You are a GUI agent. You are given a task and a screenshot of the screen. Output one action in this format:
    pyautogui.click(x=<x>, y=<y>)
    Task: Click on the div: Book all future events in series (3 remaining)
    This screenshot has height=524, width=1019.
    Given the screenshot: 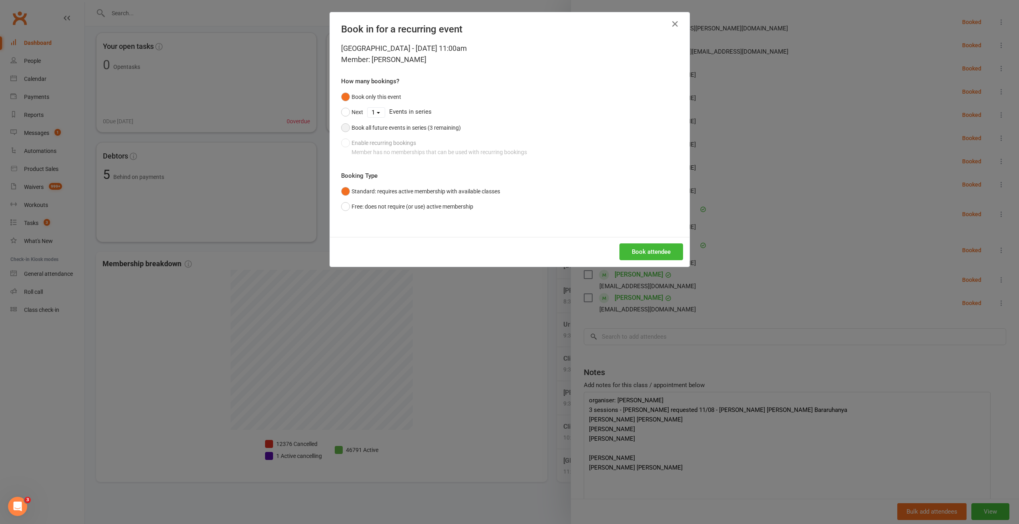 What is the action you would take?
    pyautogui.click(x=406, y=128)
    